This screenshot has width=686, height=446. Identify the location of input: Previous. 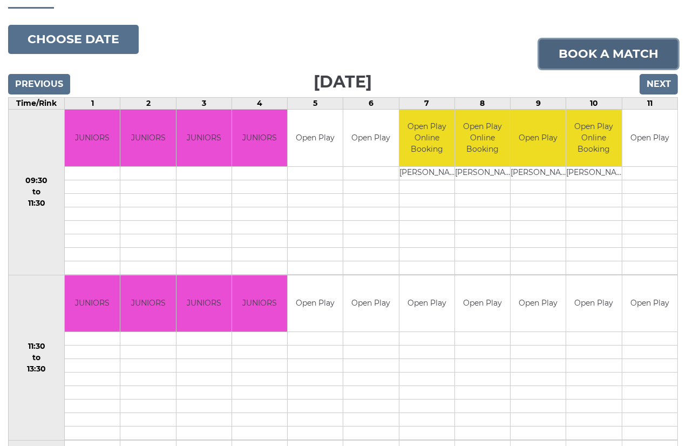
(39, 84).